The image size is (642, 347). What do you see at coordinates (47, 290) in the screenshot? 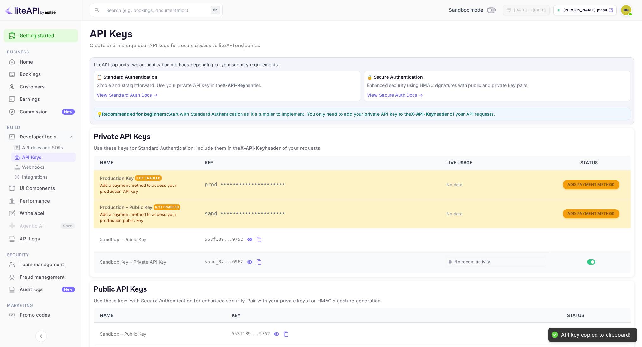
I see `div: Audit logs` at bounding box center [47, 290].